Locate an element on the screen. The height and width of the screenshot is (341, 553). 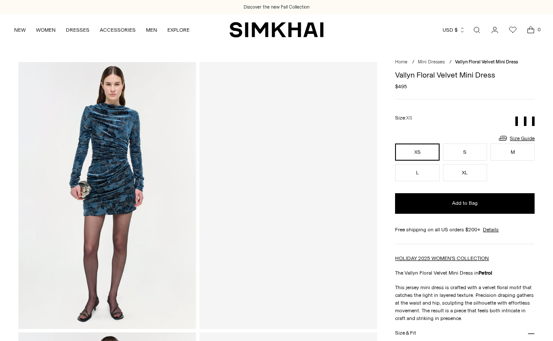
a: ACCESSORIES is located at coordinates (118, 30).